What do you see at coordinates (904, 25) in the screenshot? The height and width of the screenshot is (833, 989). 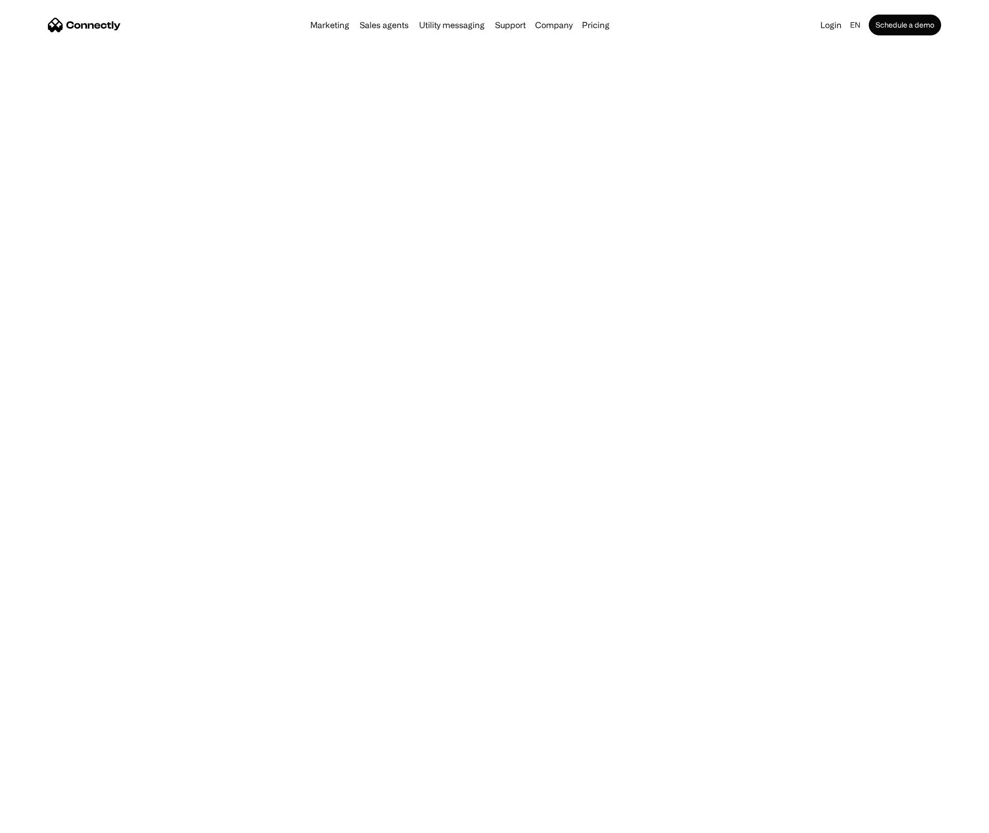 I see `a: Schedule a demo` at bounding box center [904, 25].